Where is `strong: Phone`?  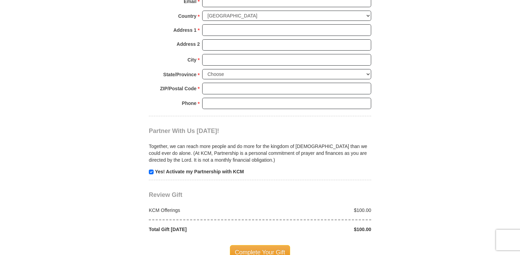 strong: Phone is located at coordinates (189, 103).